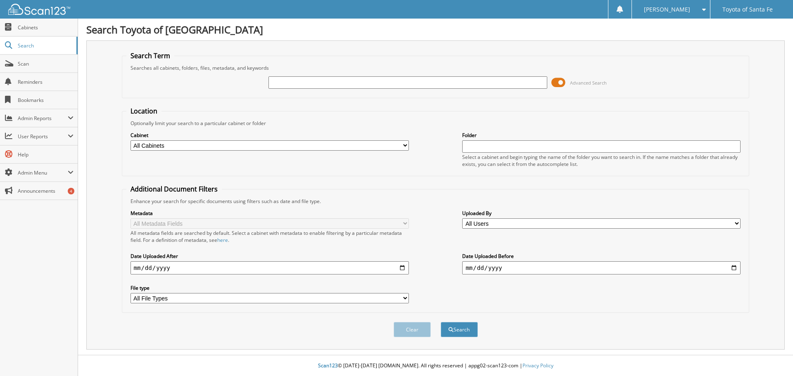 The height and width of the screenshot is (376, 793). I want to click on label: File type, so click(270, 288).